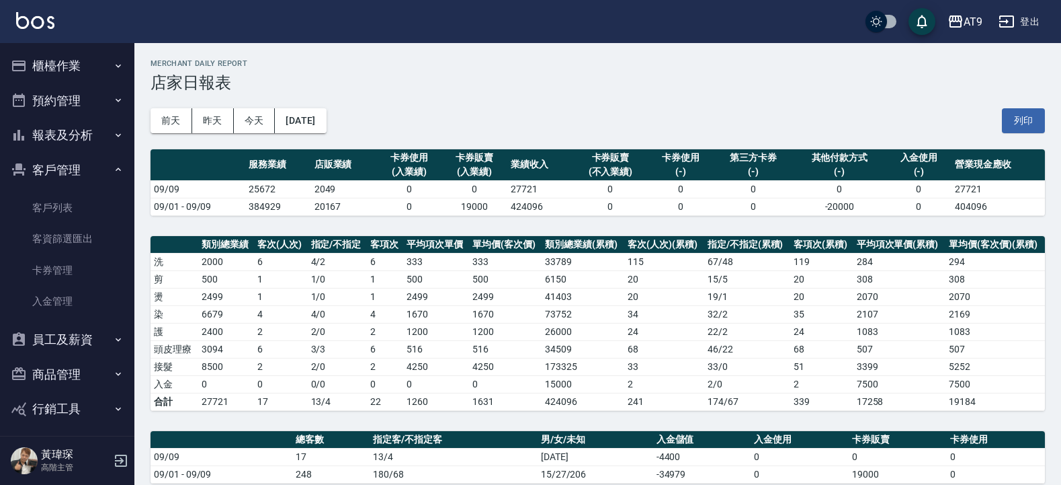  Describe the element at coordinates (226, 401) in the screenshot. I see `td: 27721` at that location.